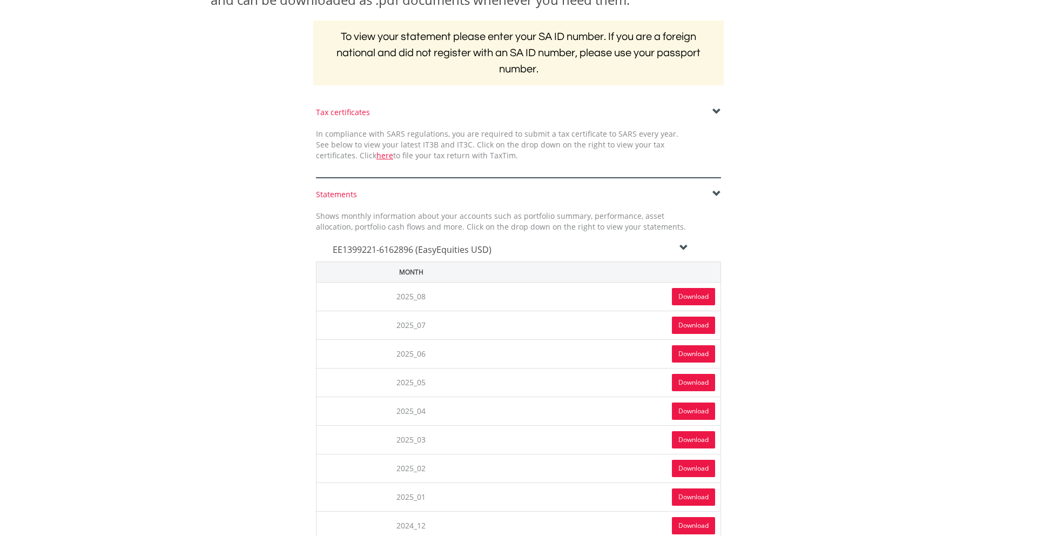 This screenshot has height=536, width=1037. Describe the element at coordinates (439, 155) in the screenshot. I see `span: Click to file your tax return with TaxTim.` at that location.